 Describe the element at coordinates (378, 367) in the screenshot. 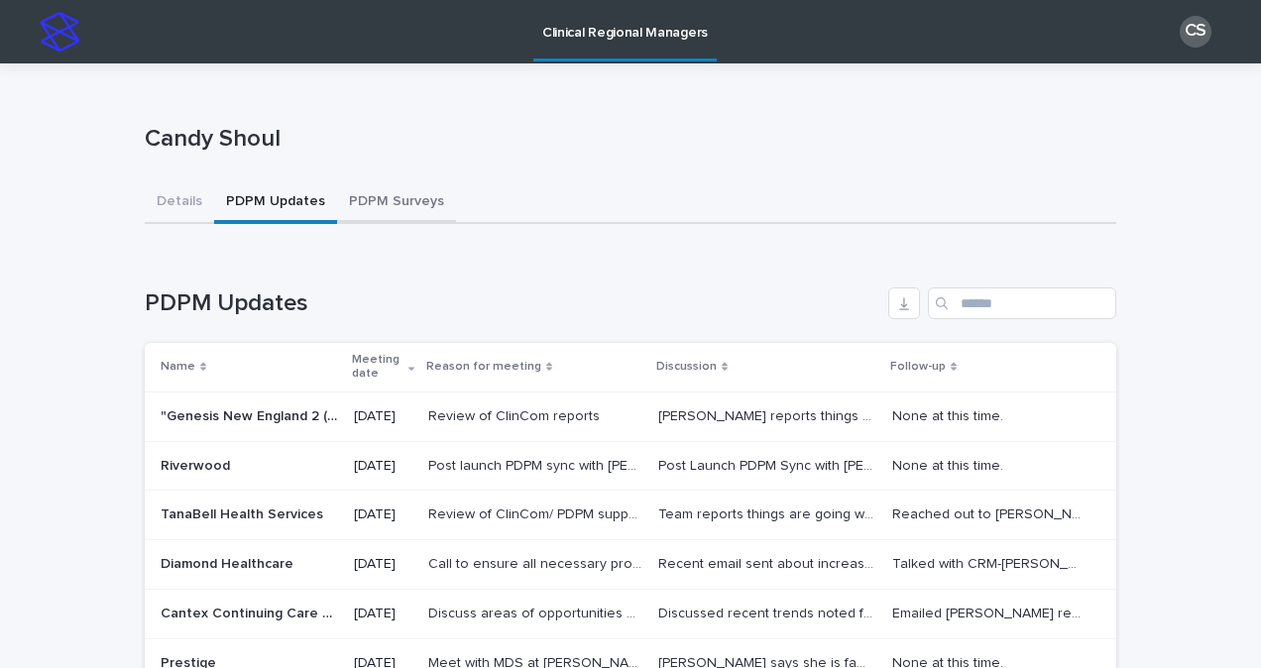

I see `p: Meeting date` at that location.